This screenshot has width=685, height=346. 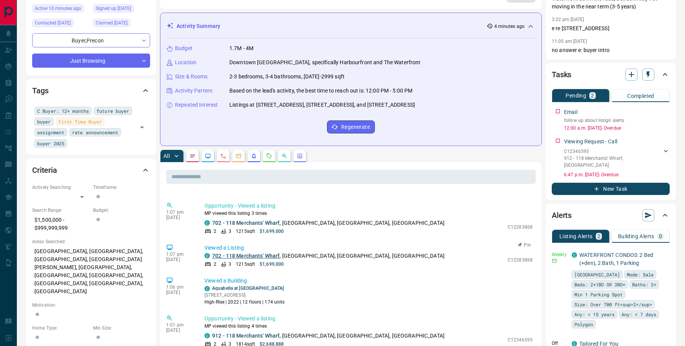 I want to click on span: buyer, so click(x=44, y=122).